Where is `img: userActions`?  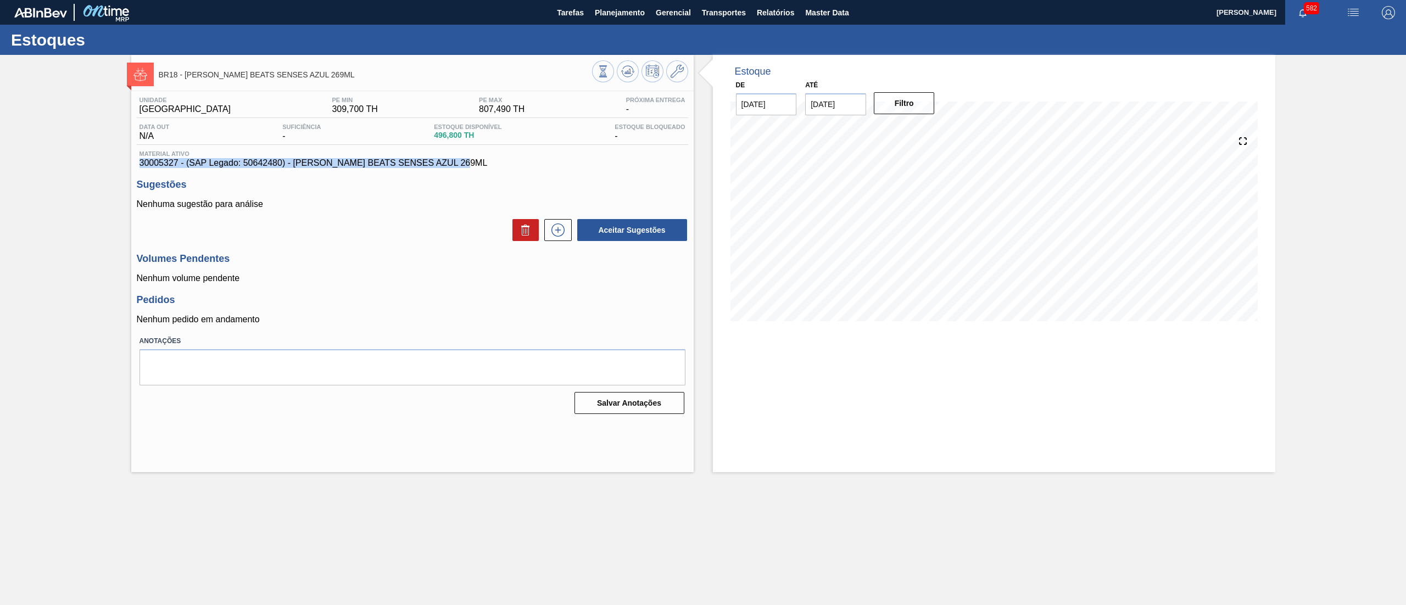 img: userActions is located at coordinates (1353, 13).